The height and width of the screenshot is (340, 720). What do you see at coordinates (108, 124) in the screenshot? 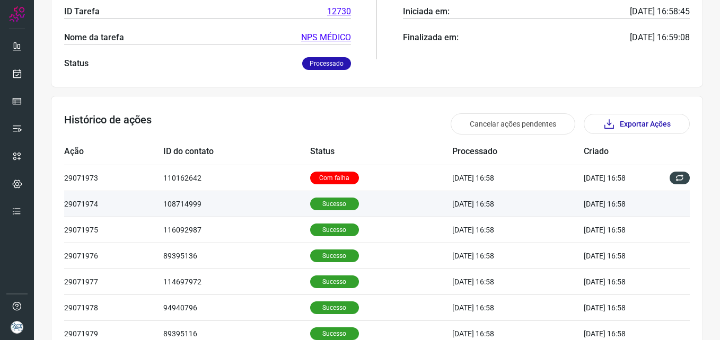
I see `h3: Histórico de ações` at bounding box center [108, 124].